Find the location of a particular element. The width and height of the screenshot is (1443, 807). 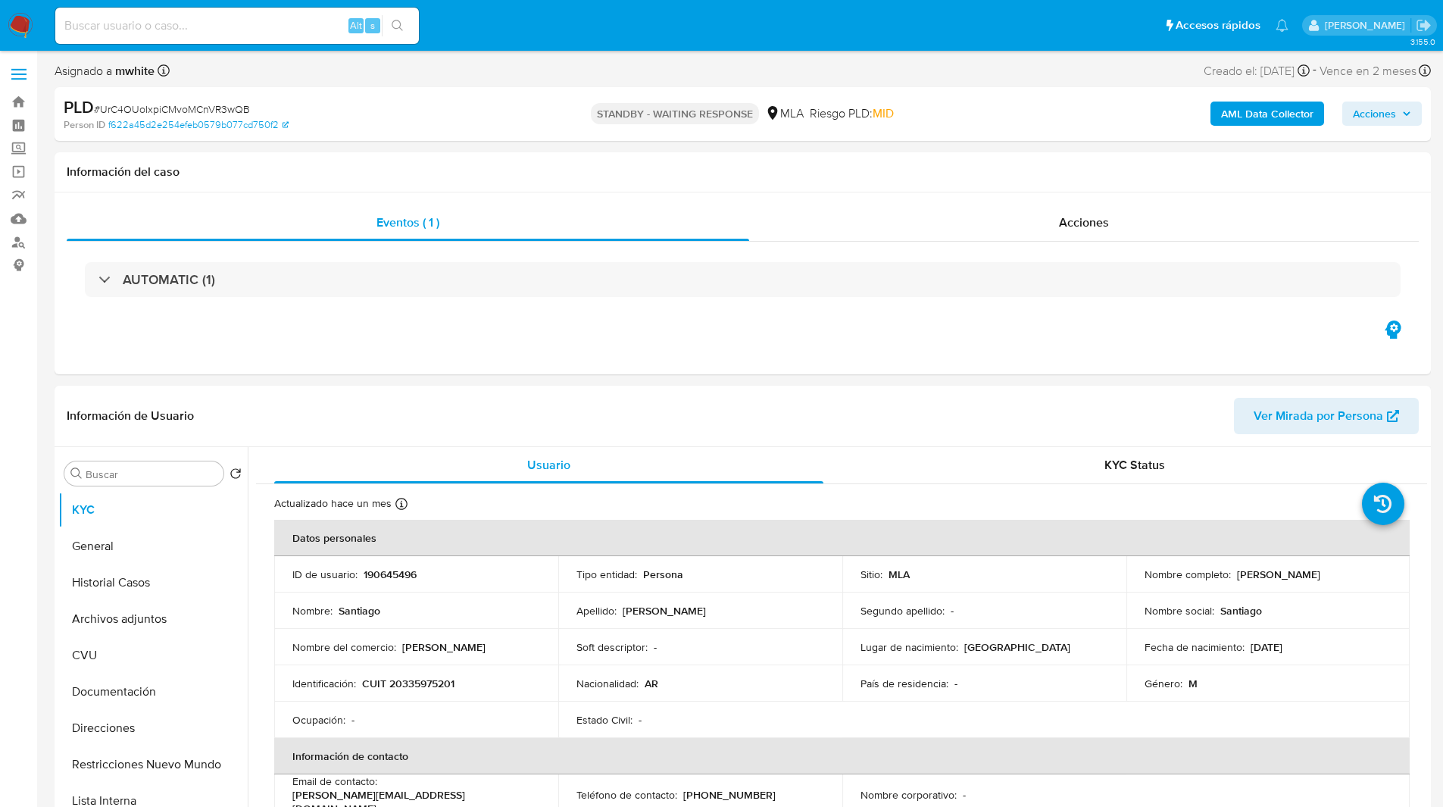

span: MID is located at coordinates (883, 113).